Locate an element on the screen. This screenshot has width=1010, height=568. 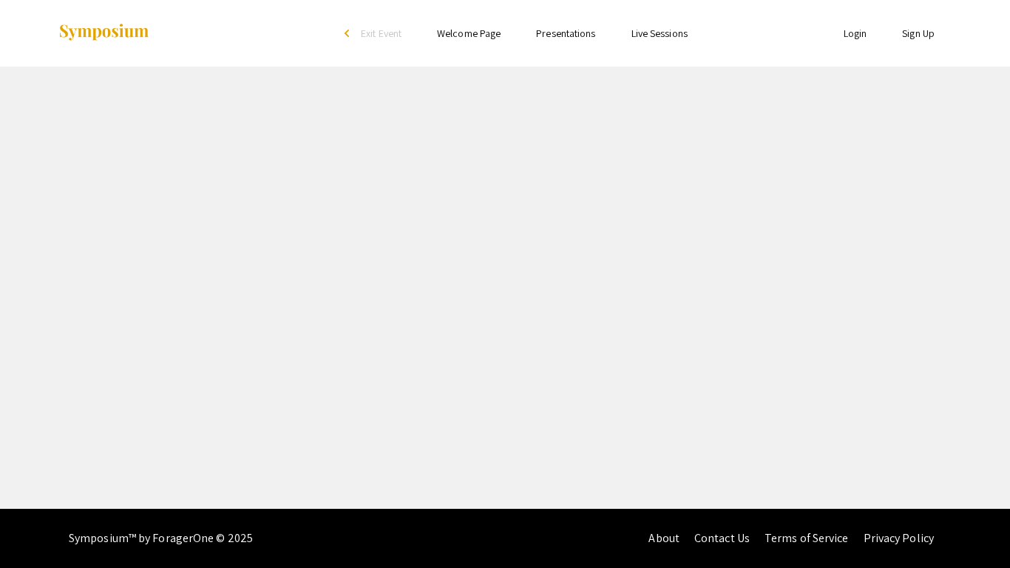
a: Welcome Page is located at coordinates (469, 33).